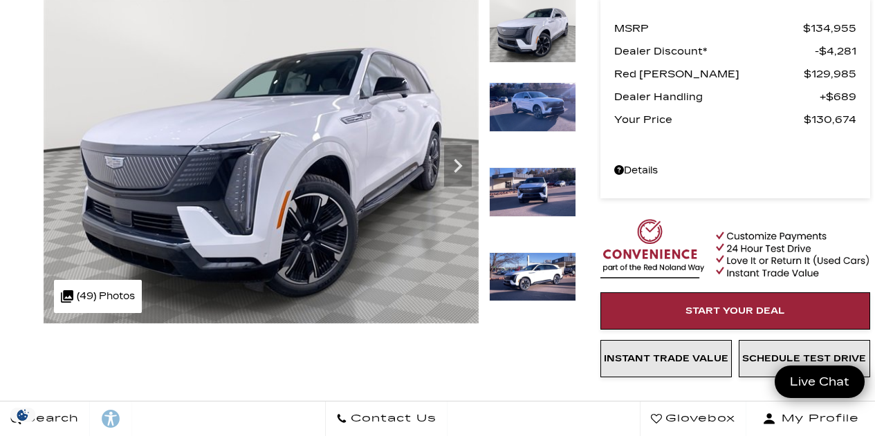  Describe the element at coordinates (666, 359) in the screenshot. I see `span: Instant Trade Value` at that location.